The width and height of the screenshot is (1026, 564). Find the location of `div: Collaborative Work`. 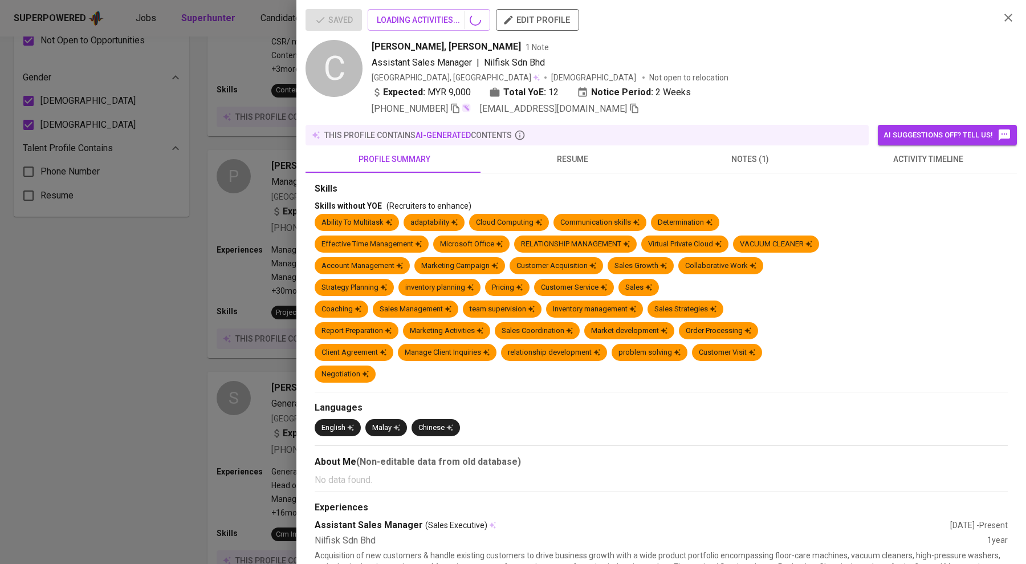

div: Collaborative Work is located at coordinates (721, 266).